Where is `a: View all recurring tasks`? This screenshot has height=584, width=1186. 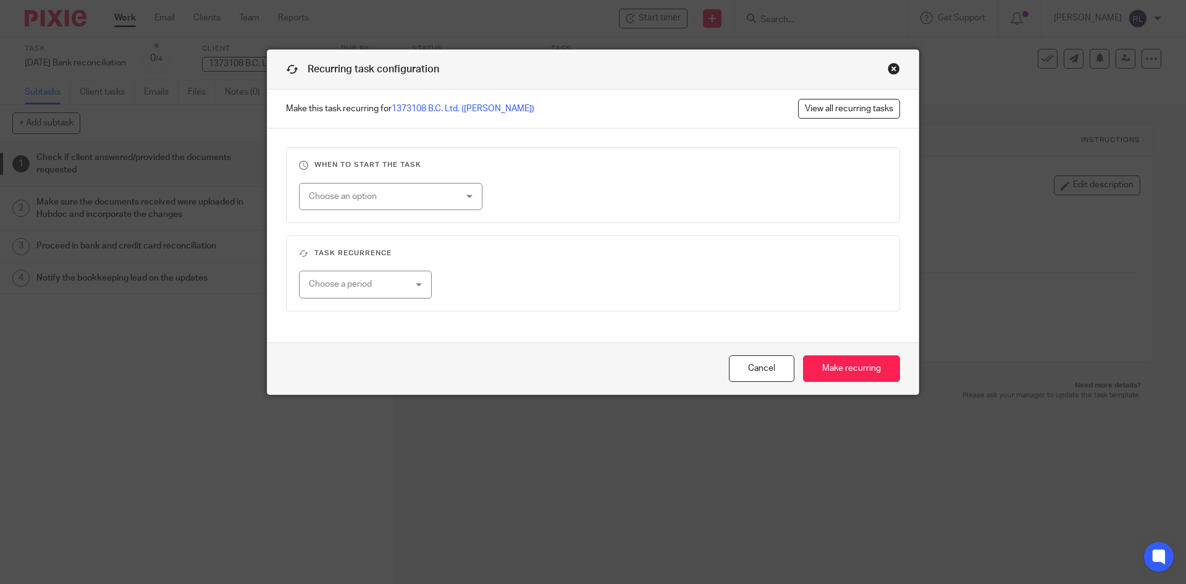 a: View all recurring tasks is located at coordinates (849, 109).